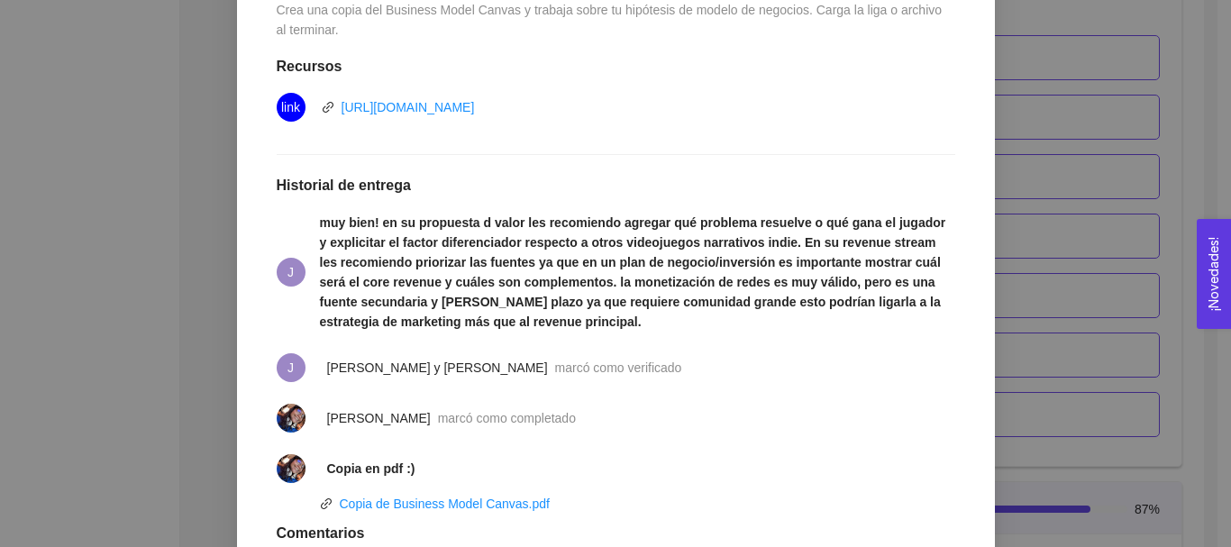  I want to click on strong: Copia en pdf :), so click(371, 468).